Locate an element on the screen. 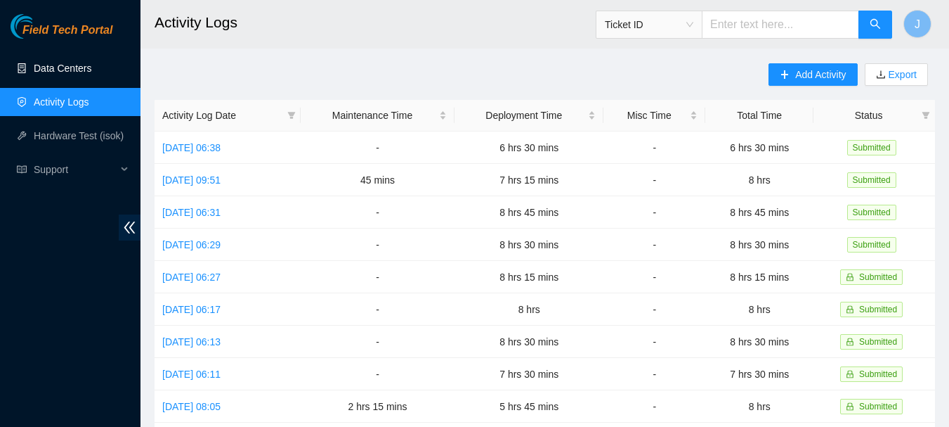  span: Ticket ID is located at coordinates (649, 25).